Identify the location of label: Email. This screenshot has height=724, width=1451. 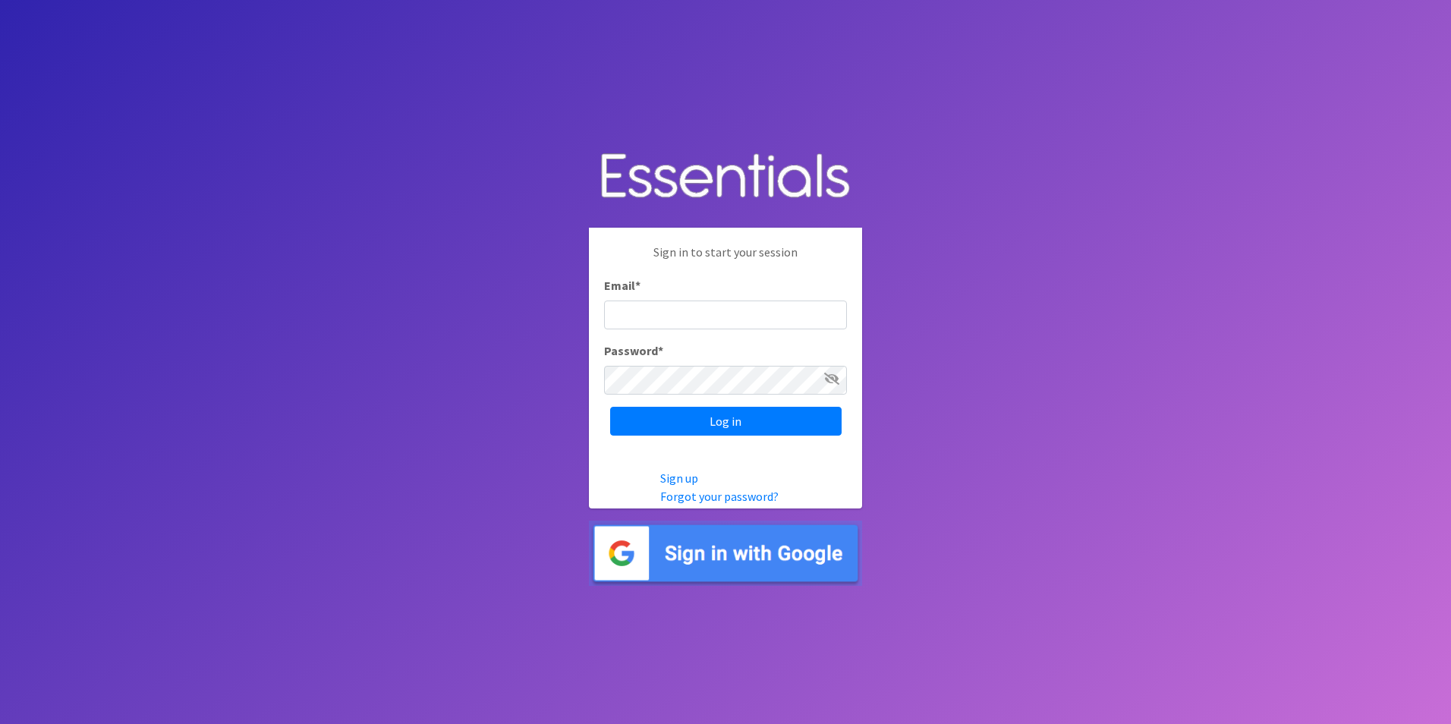
(622, 285).